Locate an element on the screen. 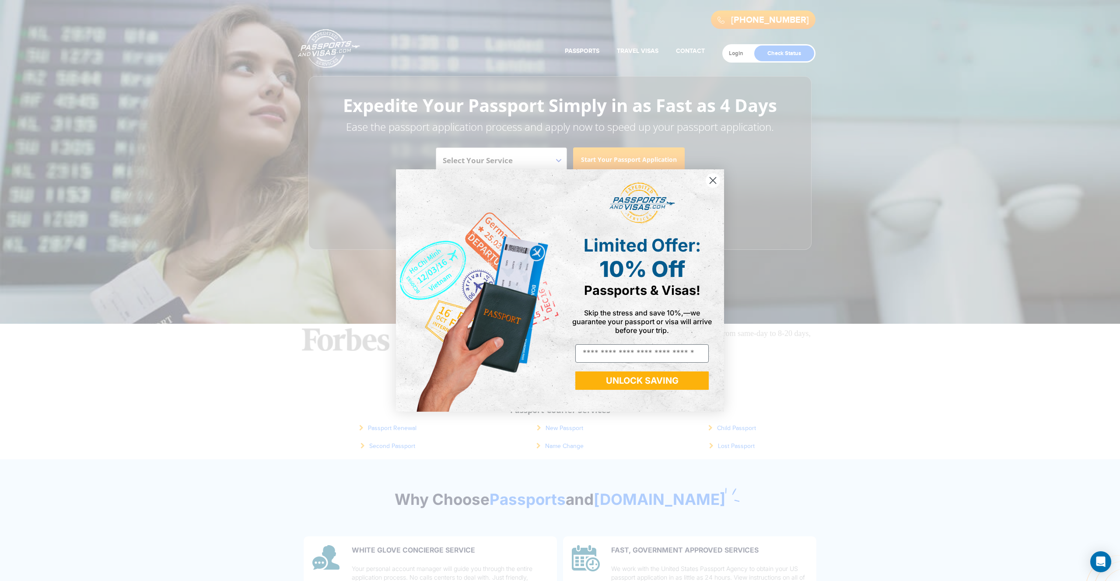 This screenshot has width=1120, height=581. span: Passports & Visas! is located at coordinates (642, 290).